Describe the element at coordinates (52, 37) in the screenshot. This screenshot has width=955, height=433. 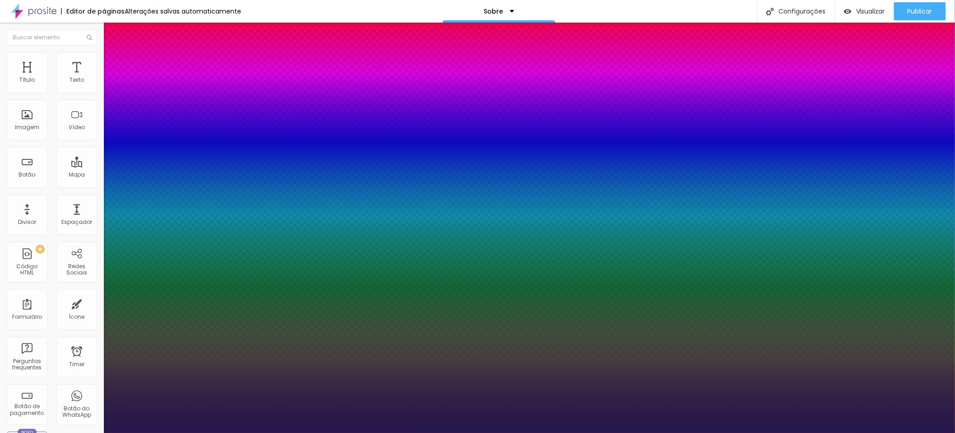
I see `input: Buscar elemento` at that location.